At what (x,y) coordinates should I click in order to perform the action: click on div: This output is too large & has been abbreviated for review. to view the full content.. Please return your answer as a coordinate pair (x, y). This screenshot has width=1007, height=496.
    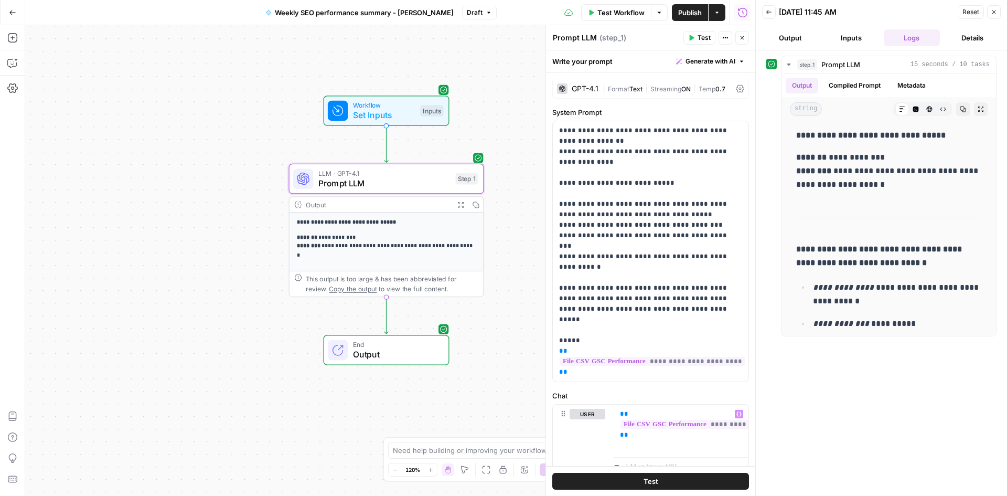
    Looking at the image, I should click on (392, 284).